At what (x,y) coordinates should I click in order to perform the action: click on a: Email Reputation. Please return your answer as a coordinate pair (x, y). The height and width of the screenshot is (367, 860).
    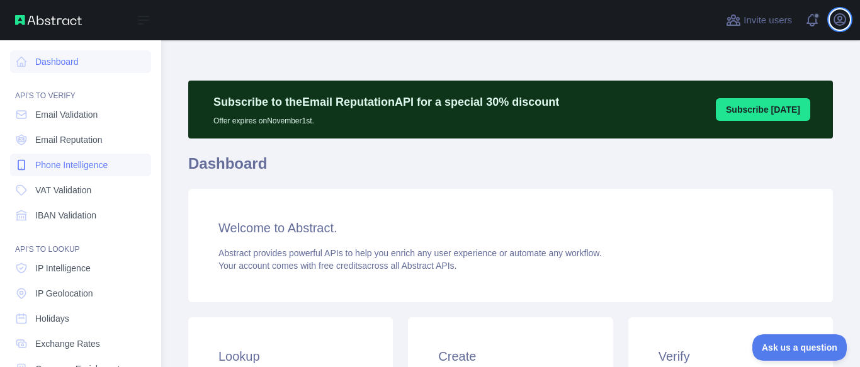
    Looking at the image, I should click on (81, 140).